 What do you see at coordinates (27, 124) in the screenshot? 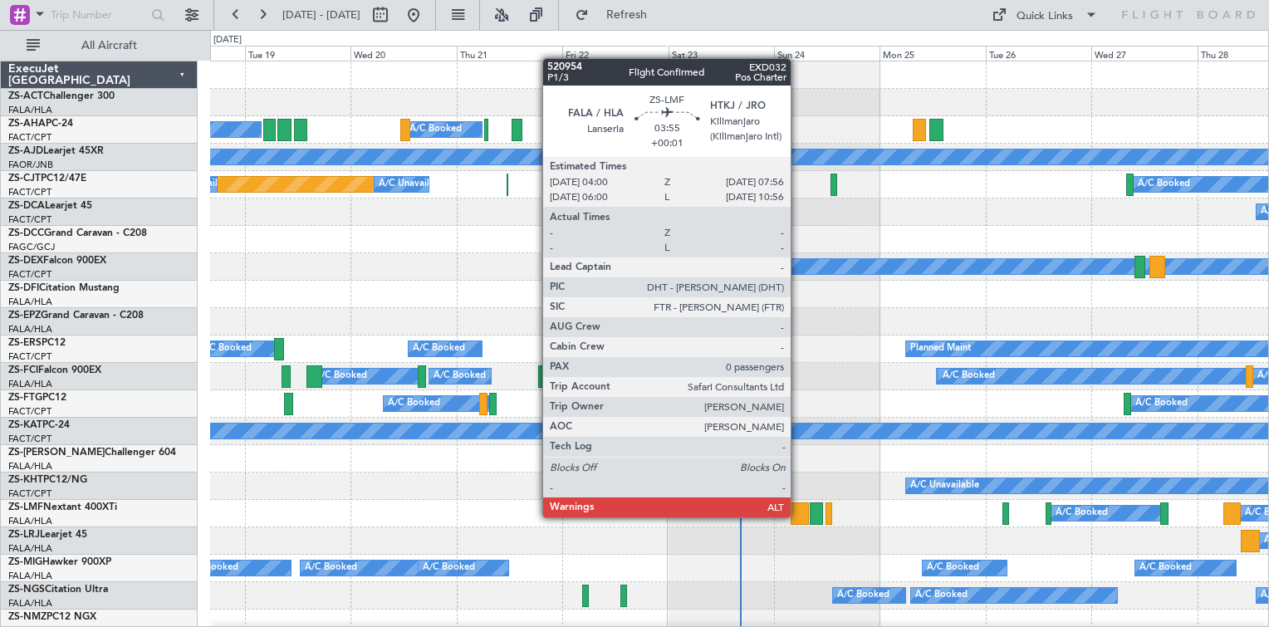
I see `span: ZS-AHA` at bounding box center [27, 124].